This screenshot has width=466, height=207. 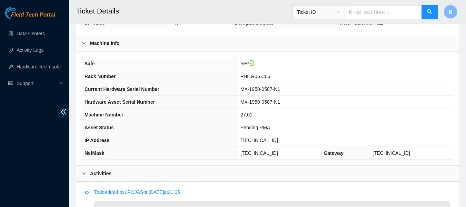 What do you see at coordinates (246, 114) in the screenshot?
I see `span: 27:01` at bounding box center [246, 114].